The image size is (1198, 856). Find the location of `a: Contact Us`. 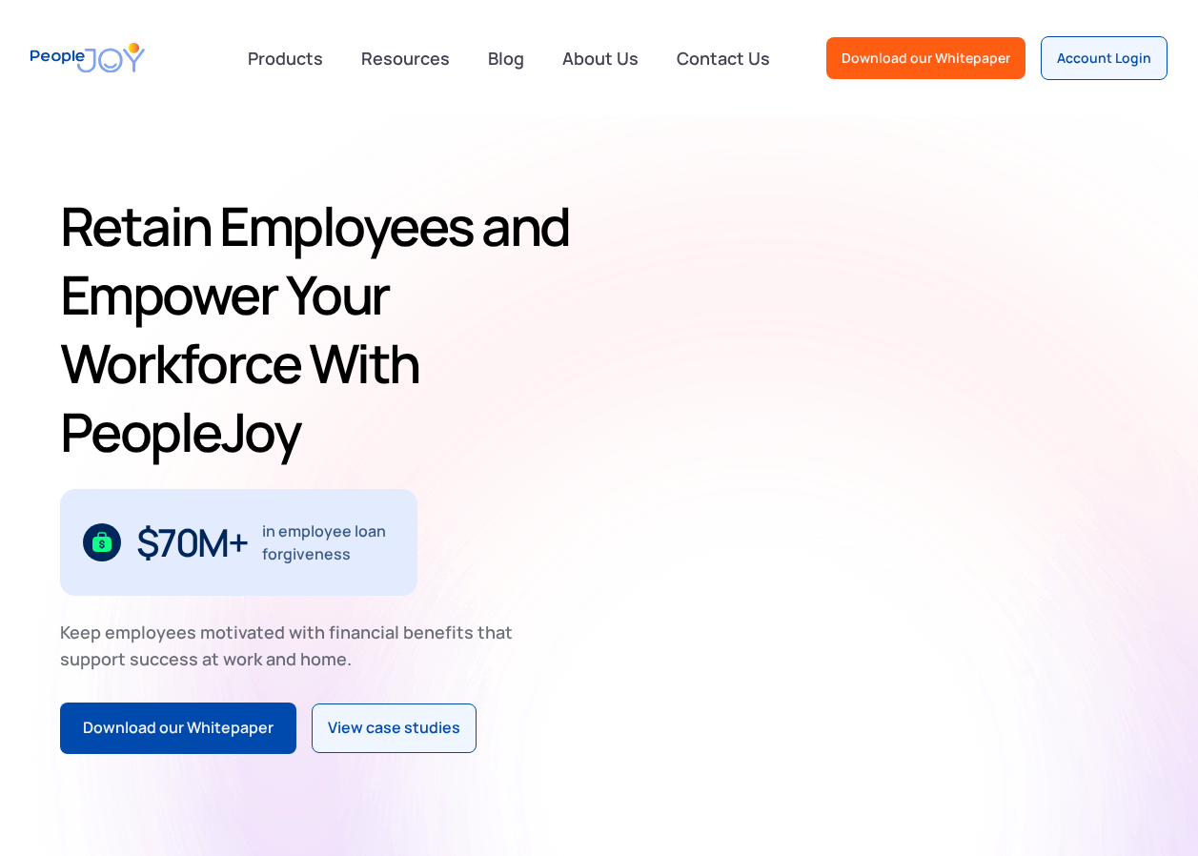

a: Contact Us is located at coordinates (723, 58).